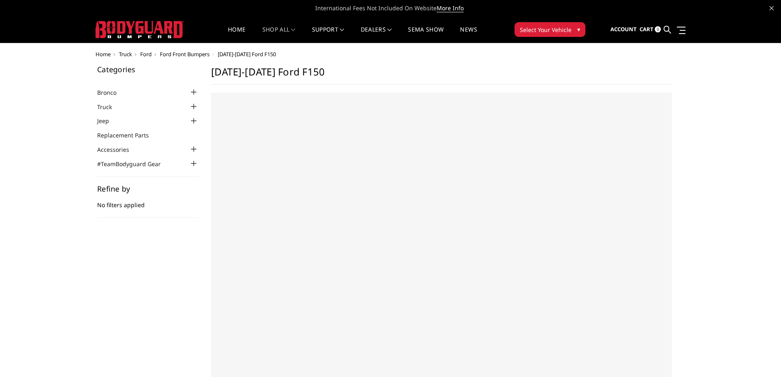 The width and height of the screenshot is (781, 377). Describe the element at coordinates (103, 54) in the screenshot. I see `span: Home` at that location.